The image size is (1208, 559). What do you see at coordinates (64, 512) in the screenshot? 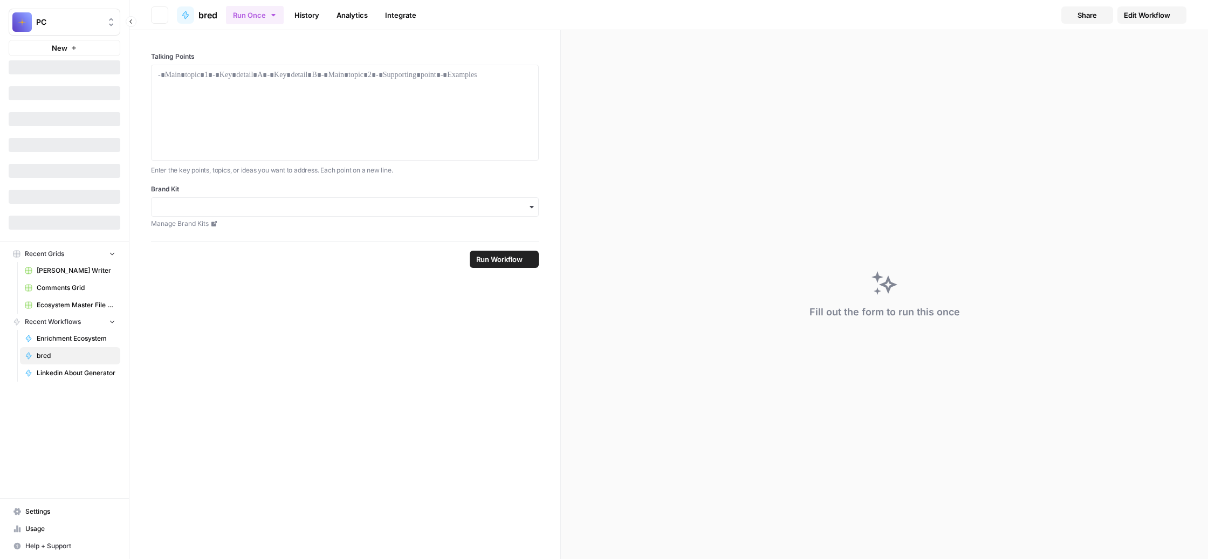
I see `a: Settings` at bounding box center [64, 512].